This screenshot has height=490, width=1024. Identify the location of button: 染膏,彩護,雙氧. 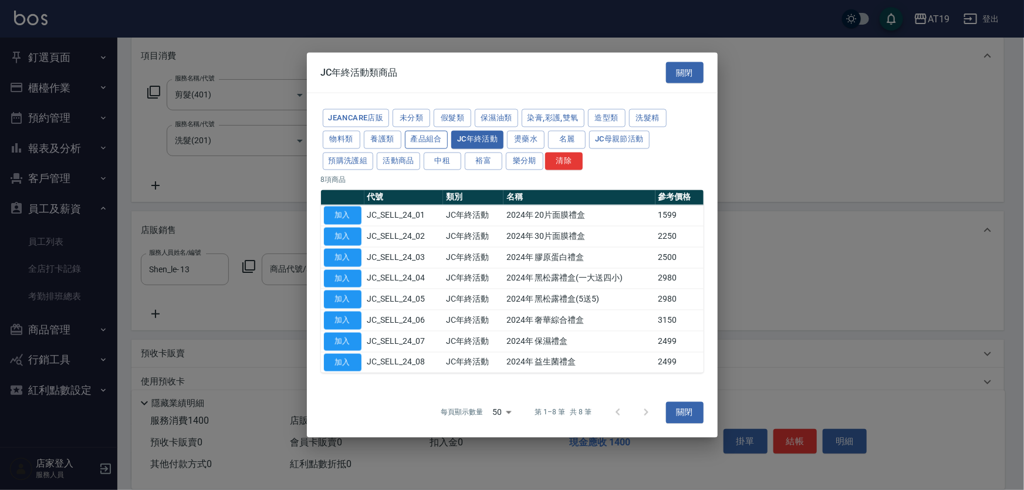
(553, 118).